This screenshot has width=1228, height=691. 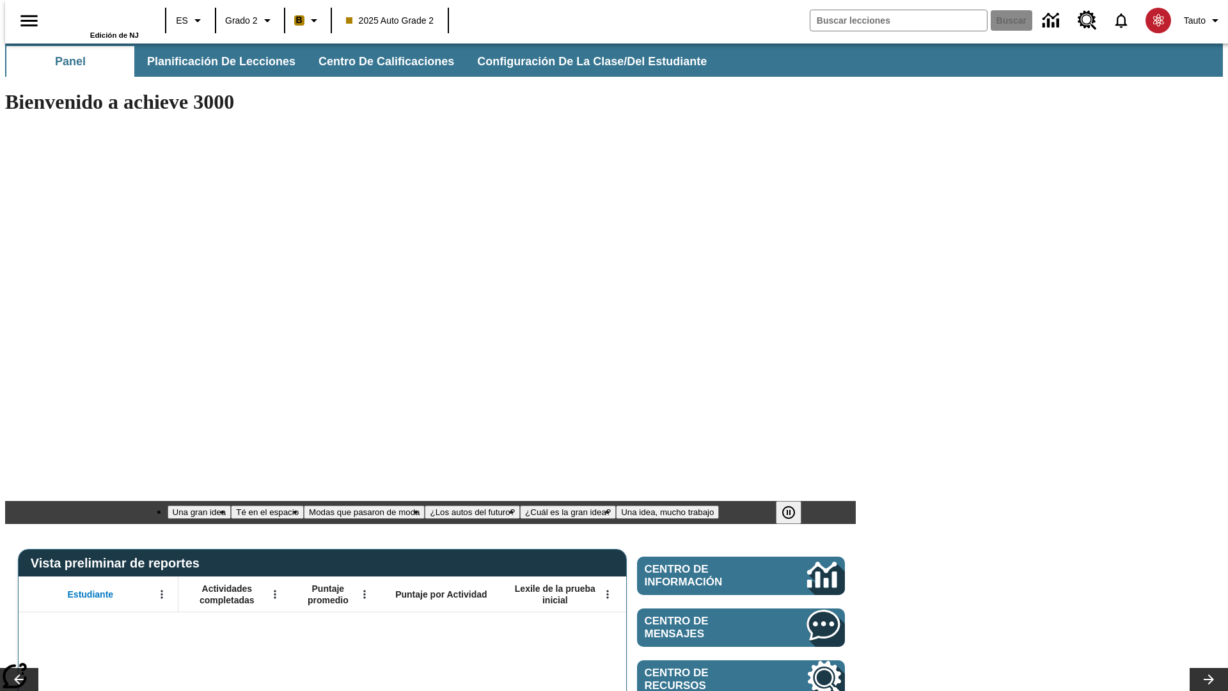 I want to click on button: Diapositiva 2 Té en el espacio, so click(x=267, y=512).